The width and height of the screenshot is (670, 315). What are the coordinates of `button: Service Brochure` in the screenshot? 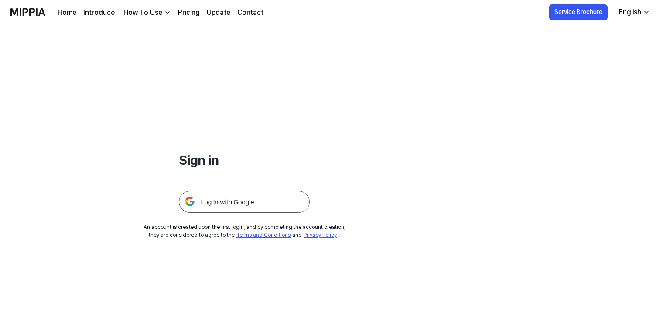 It's located at (579, 12).